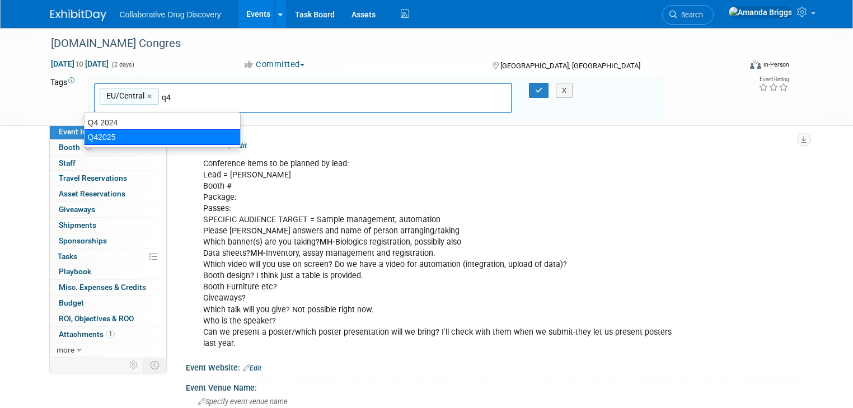 The height and width of the screenshot is (408, 853). Describe the element at coordinates (77, 225) in the screenshot. I see `span: Shipments` at that location.